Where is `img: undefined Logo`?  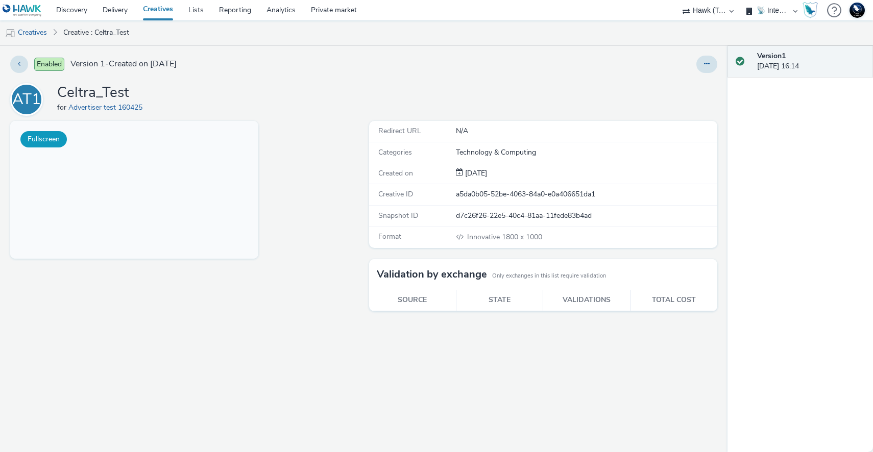 img: undefined Logo is located at coordinates (22, 10).